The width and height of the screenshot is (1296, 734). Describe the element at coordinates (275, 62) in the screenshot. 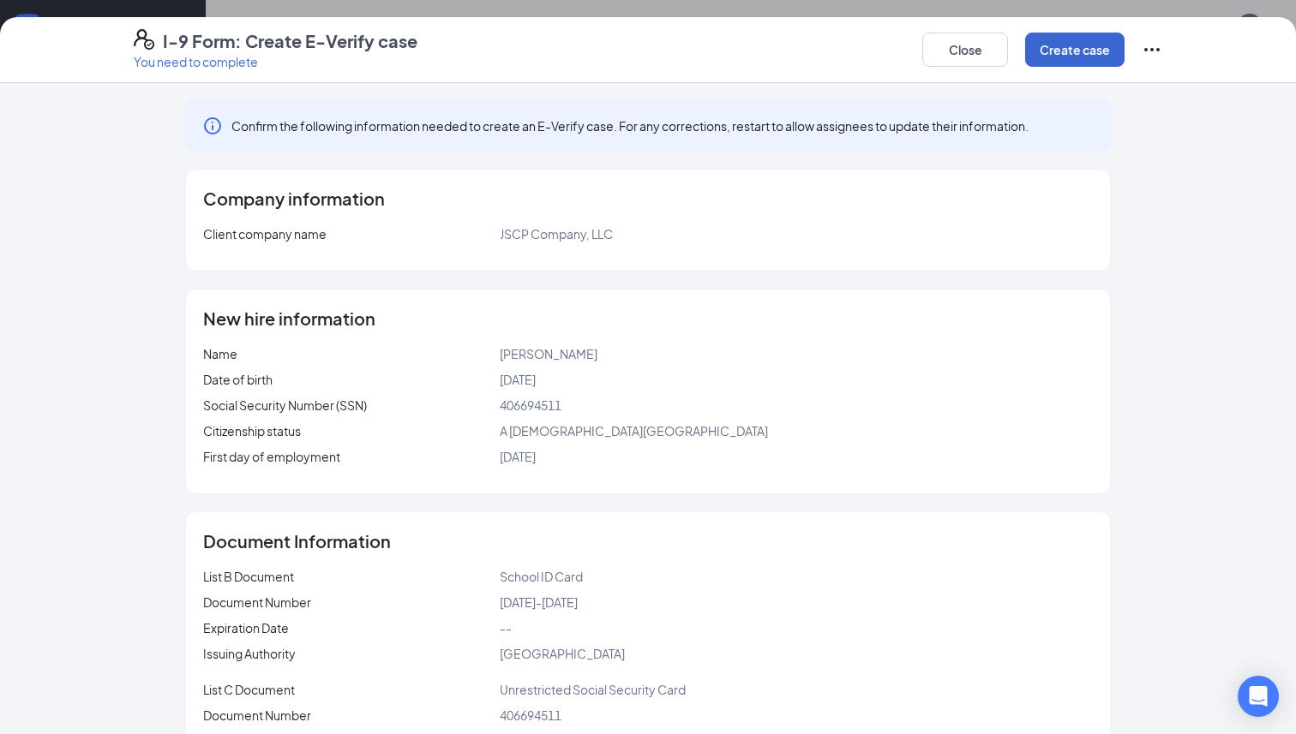

I see `p: You need to complete` at that location.